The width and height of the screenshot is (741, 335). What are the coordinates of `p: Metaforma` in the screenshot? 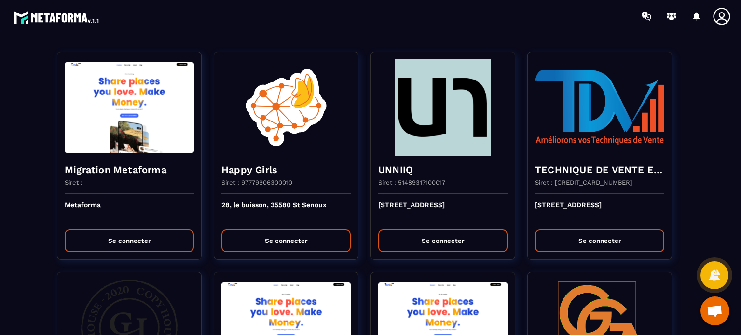 It's located at (129, 212).